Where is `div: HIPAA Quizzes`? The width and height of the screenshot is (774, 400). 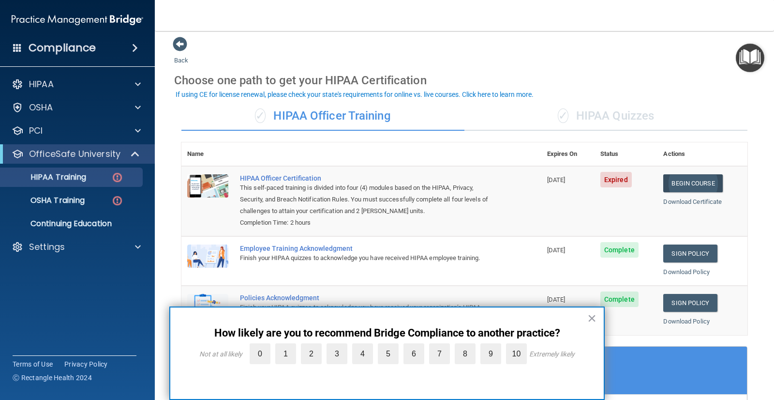 div: HIPAA Quizzes is located at coordinates (606, 116).